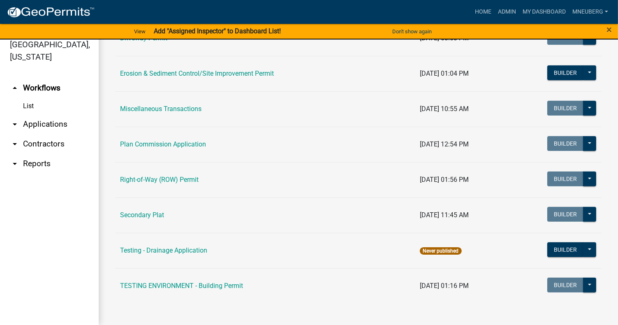  What do you see at coordinates (217, 31) in the screenshot?
I see `strong: Add "Assigned Inspector" to Dashboard List!` at bounding box center [217, 31].